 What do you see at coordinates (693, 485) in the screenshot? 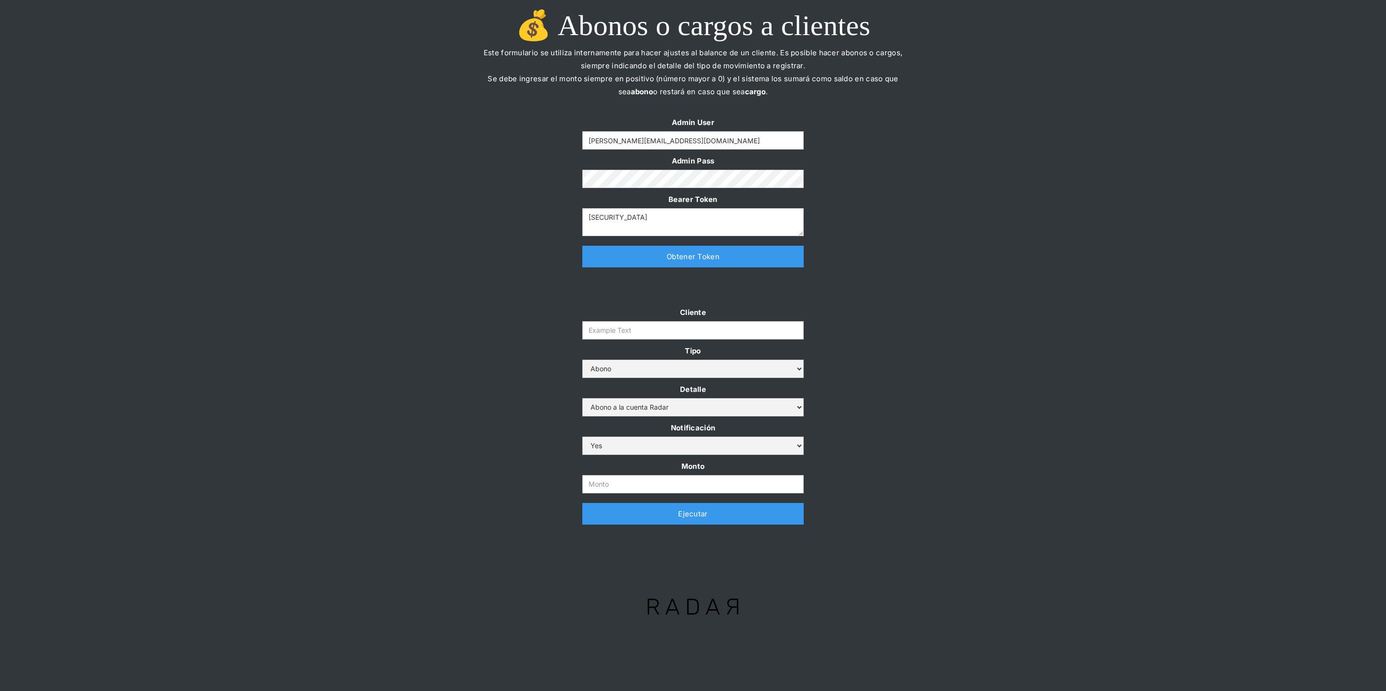
I see `input: Monto` at bounding box center [693, 485].